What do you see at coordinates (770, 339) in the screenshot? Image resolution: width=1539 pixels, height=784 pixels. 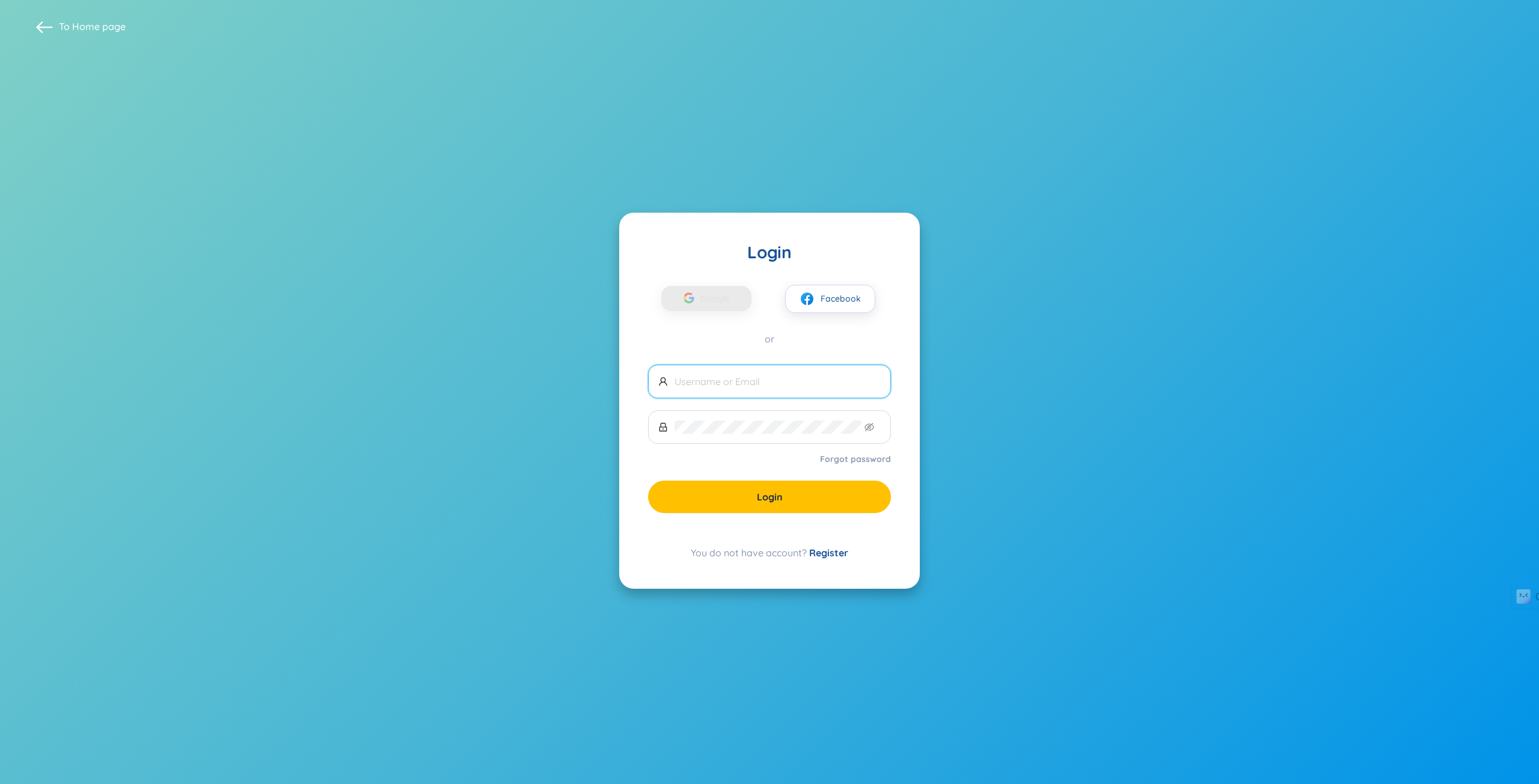 I see `div: or` at bounding box center [770, 339].